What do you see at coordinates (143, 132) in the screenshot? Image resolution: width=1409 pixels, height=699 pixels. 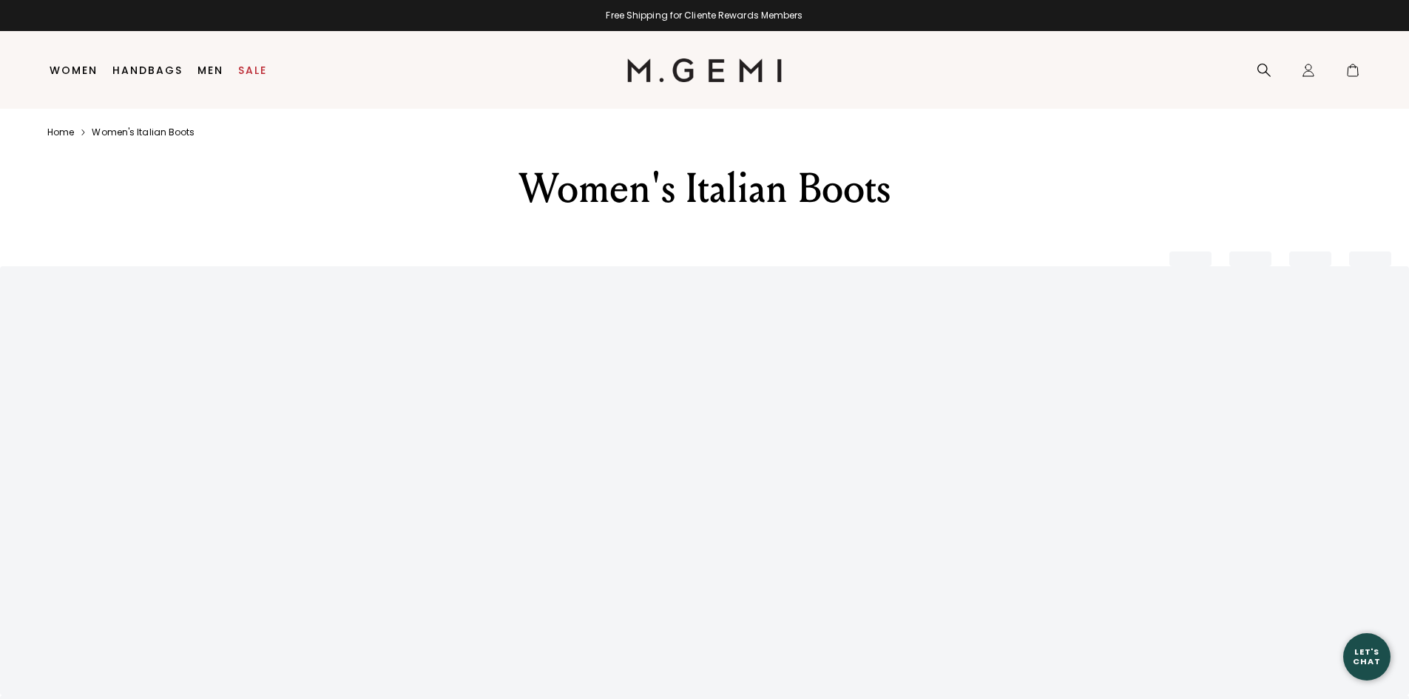 I see `a: Women's italian boots` at bounding box center [143, 132].